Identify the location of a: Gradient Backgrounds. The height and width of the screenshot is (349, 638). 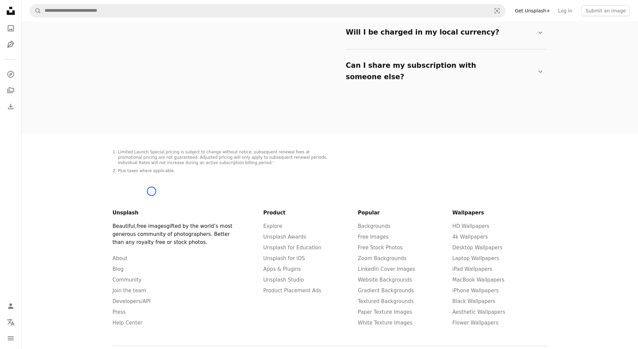
(386, 290).